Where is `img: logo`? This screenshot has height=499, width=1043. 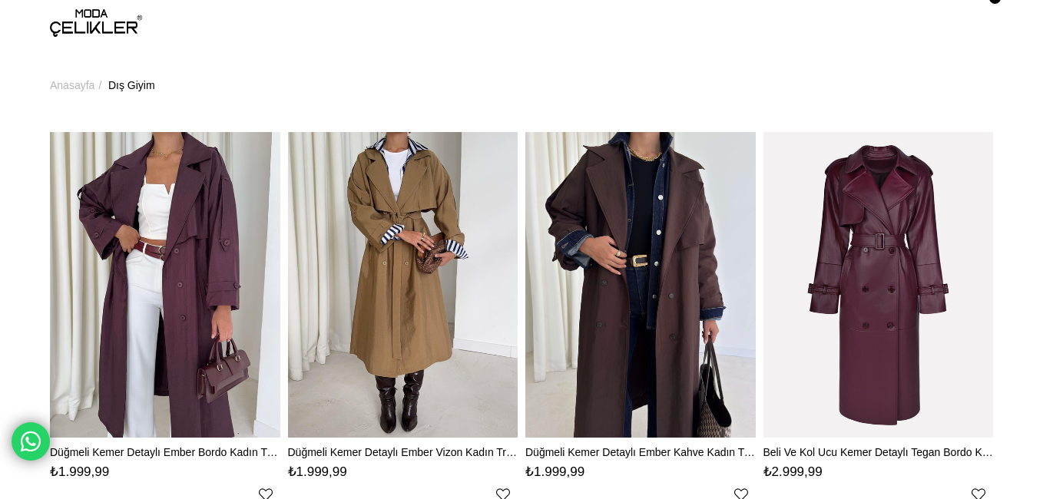
img: logo is located at coordinates (96, 23).